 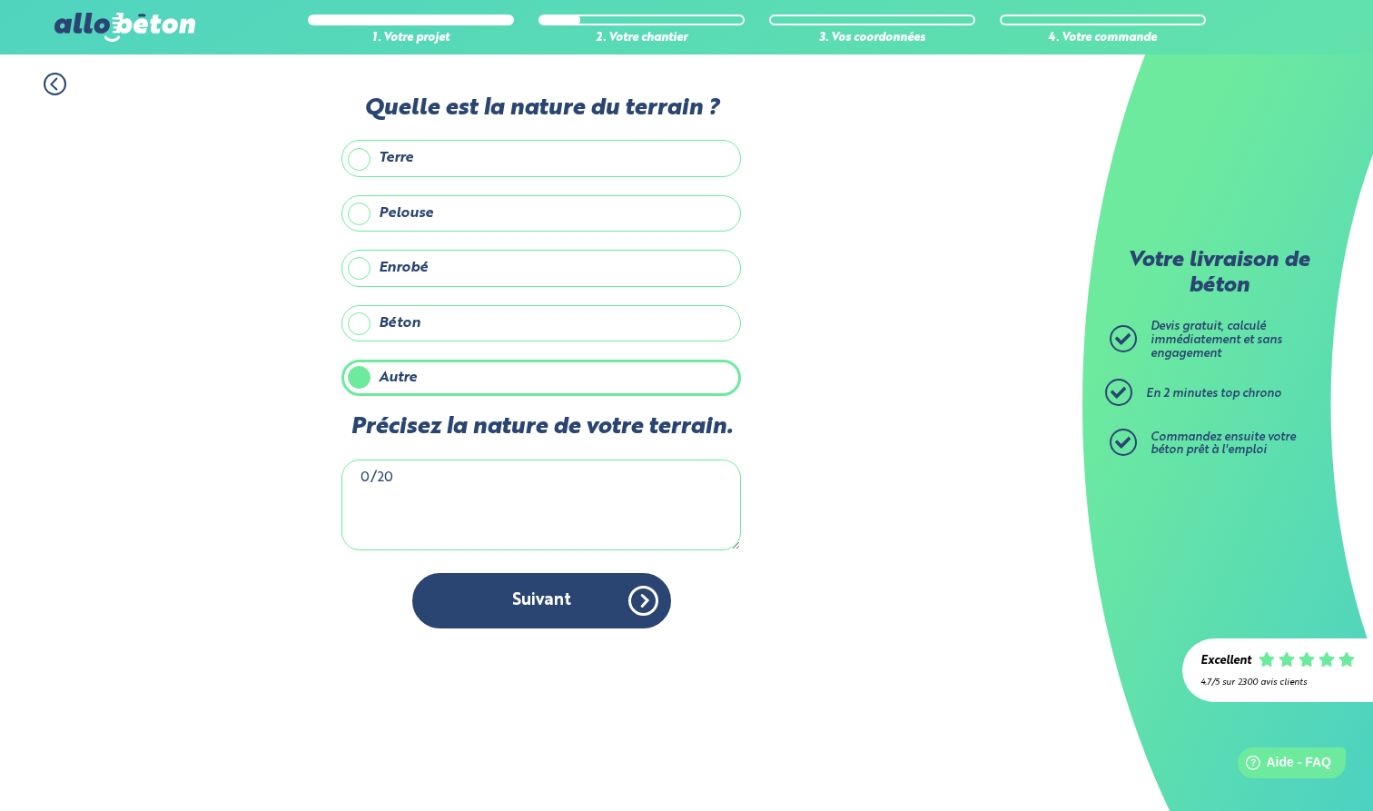 What do you see at coordinates (541, 213) in the screenshot?
I see `label: Pelouse` at bounding box center [541, 213].